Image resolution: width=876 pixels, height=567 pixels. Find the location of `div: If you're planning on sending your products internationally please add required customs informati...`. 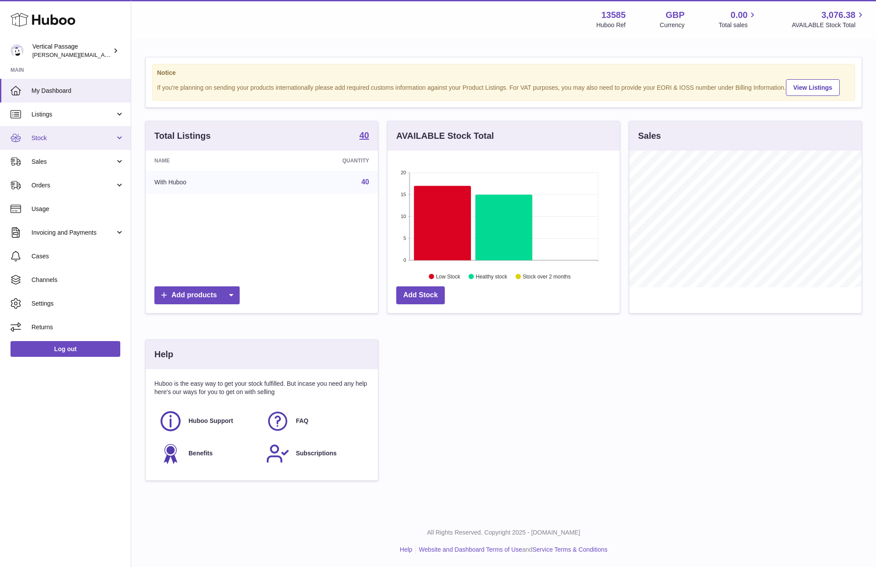

div: If you're planning on sending your products internationally please add required customs informati... is located at coordinates (504, 87).